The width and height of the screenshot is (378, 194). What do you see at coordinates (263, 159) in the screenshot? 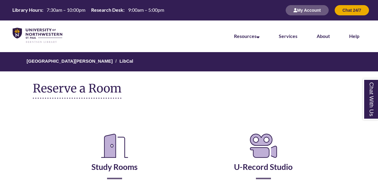
I see `a: U-Record Studio` at bounding box center [263, 159].